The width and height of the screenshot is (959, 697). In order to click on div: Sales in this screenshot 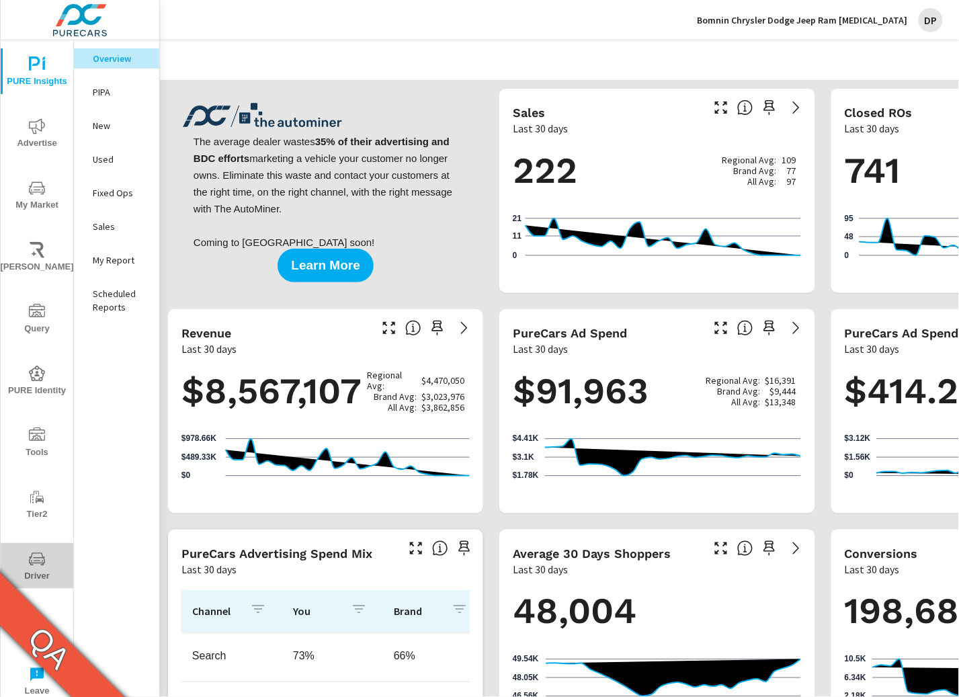, I will do `click(116, 227)`.